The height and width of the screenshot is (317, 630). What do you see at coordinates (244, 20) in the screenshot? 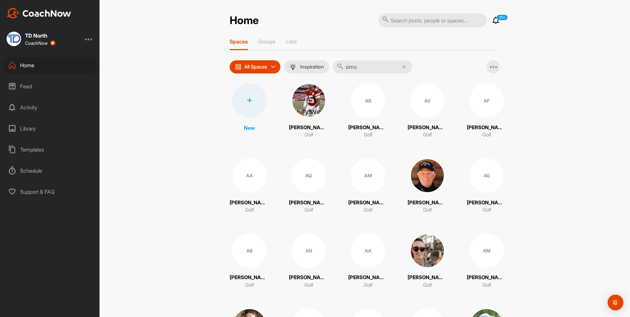
I see `h2: Home` at bounding box center [244, 20].